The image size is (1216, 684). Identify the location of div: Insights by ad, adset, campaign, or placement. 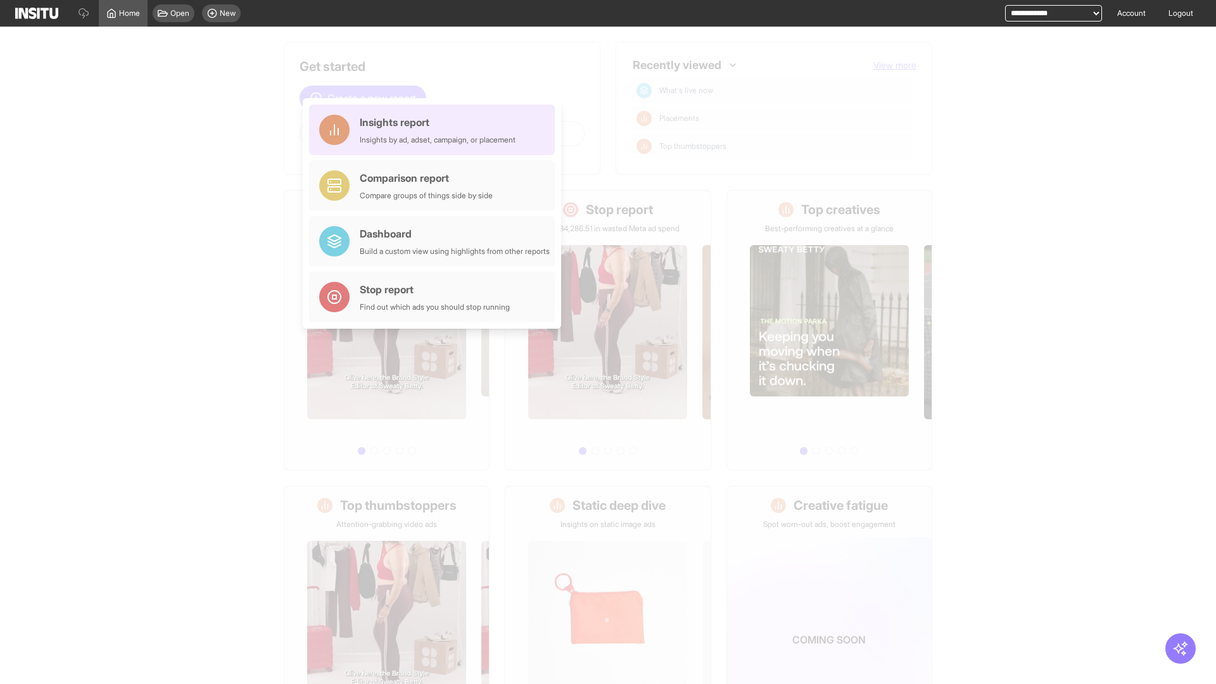
(438, 140).